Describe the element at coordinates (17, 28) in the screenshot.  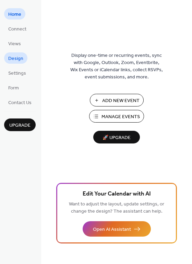
I see `a: Connect` at that location.